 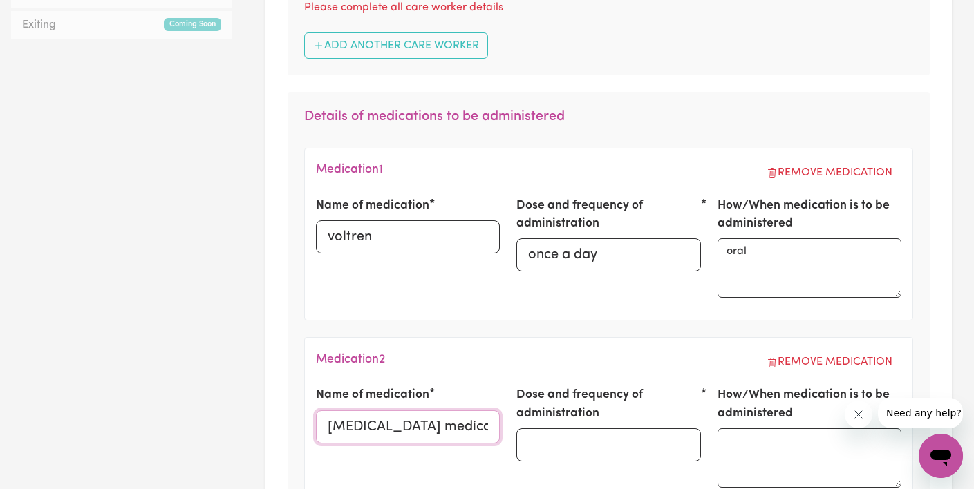 I want to click on span: Exiting, so click(x=39, y=25).